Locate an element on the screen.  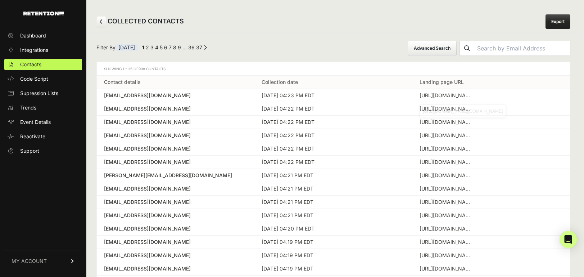
a: Page 6 is located at coordinates (165, 47).